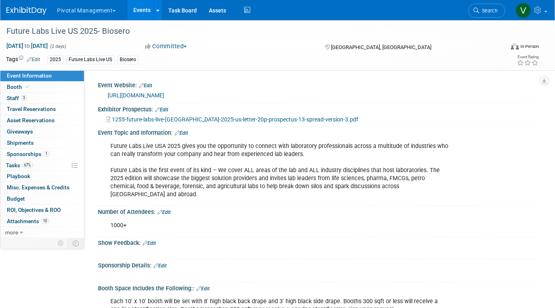 The height and width of the screenshot is (308, 555). What do you see at coordinates (42, 176) in the screenshot?
I see `a: Playbook` at bounding box center [42, 176].